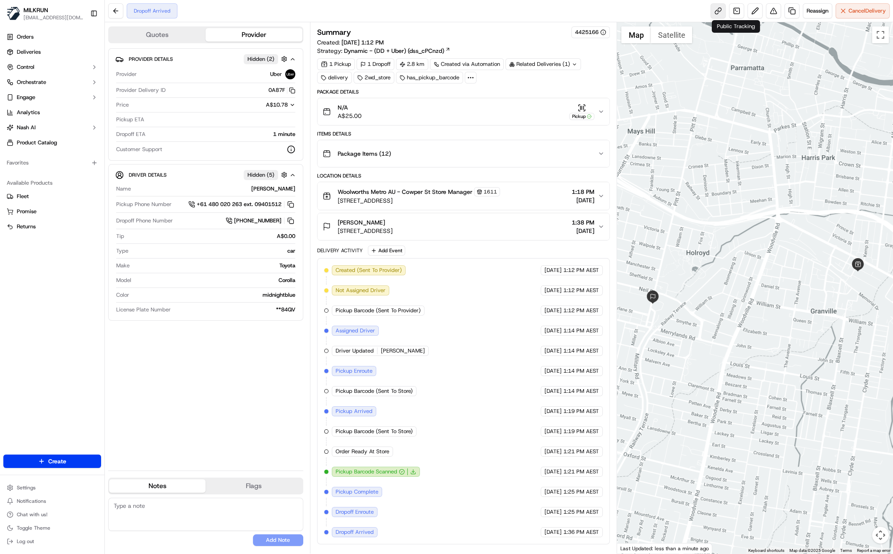 The width and height of the screenshot is (893, 554). Describe the element at coordinates (80, 145) in the screenshot. I see `a: Powered byPylon` at that location.